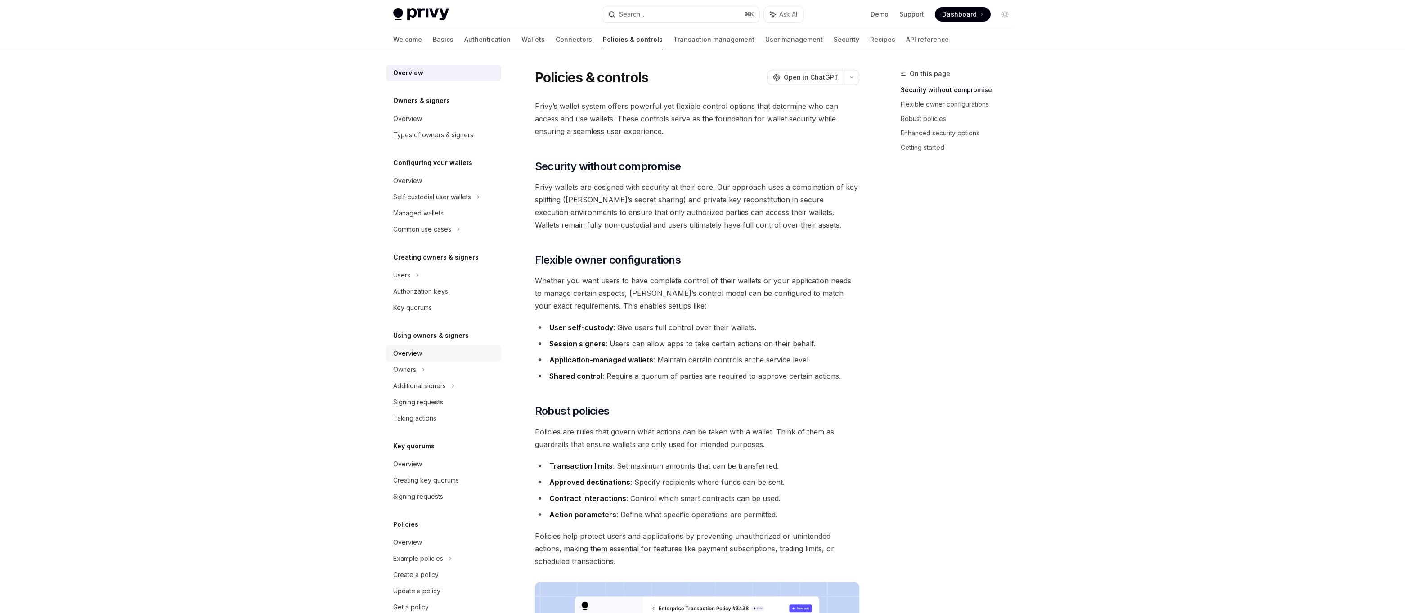 This screenshot has height=613, width=1405. I want to click on span: Whether you want users to have complete control of their wallets or your application needs to man..., so click(697, 293).